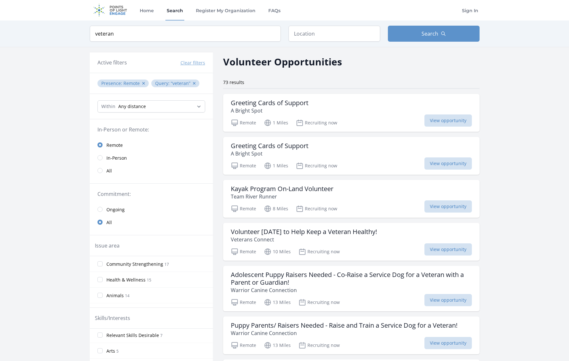 This screenshot has width=569, height=361. What do you see at coordinates (193, 63) in the screenshot?
I see `button: Clear filters` at bounding box center [193, 63].